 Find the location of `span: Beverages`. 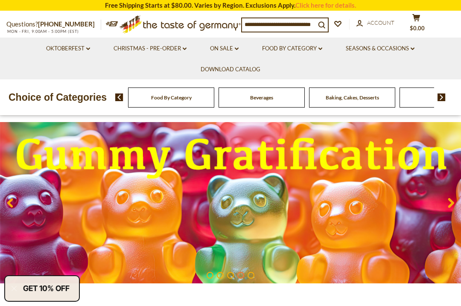

span: Beverages is located at coordinates (262, 97).